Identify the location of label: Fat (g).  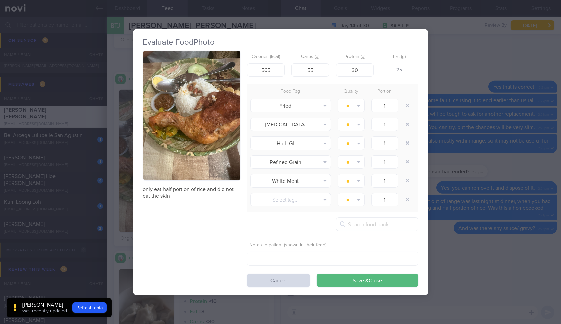
(400, 57).